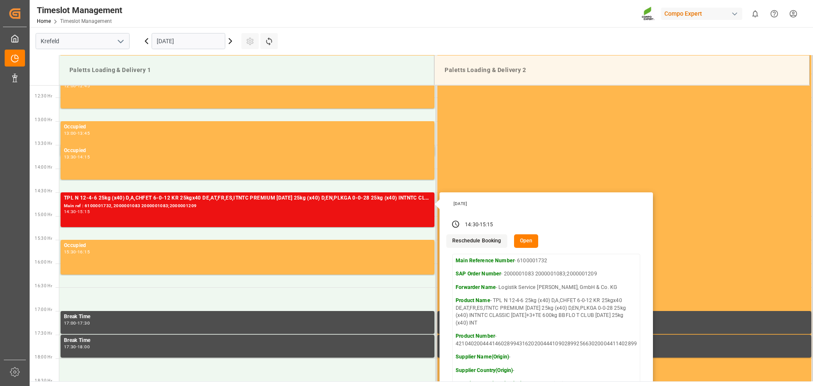  I want to click on button: Reschedule Booking, so click(476, 241).